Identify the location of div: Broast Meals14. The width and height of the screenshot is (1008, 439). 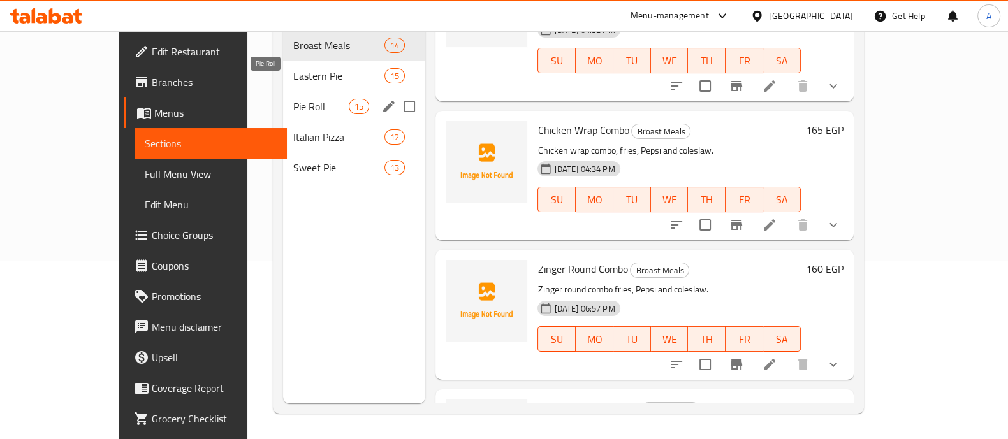
(354, 45).